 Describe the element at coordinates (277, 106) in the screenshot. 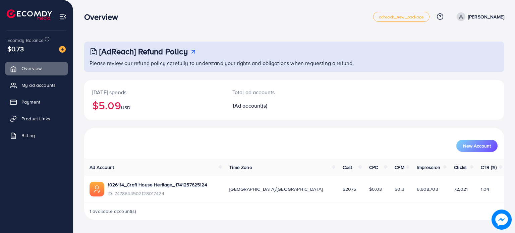

I see `h2: 1` at that location.